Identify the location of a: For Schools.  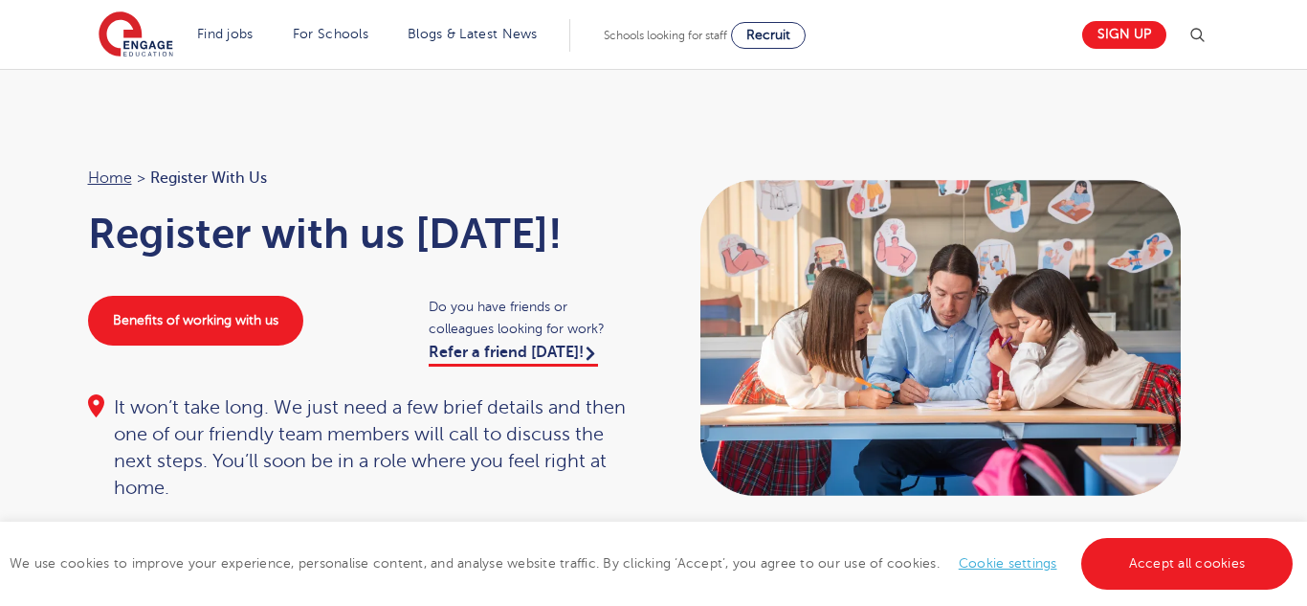
(330, 33).